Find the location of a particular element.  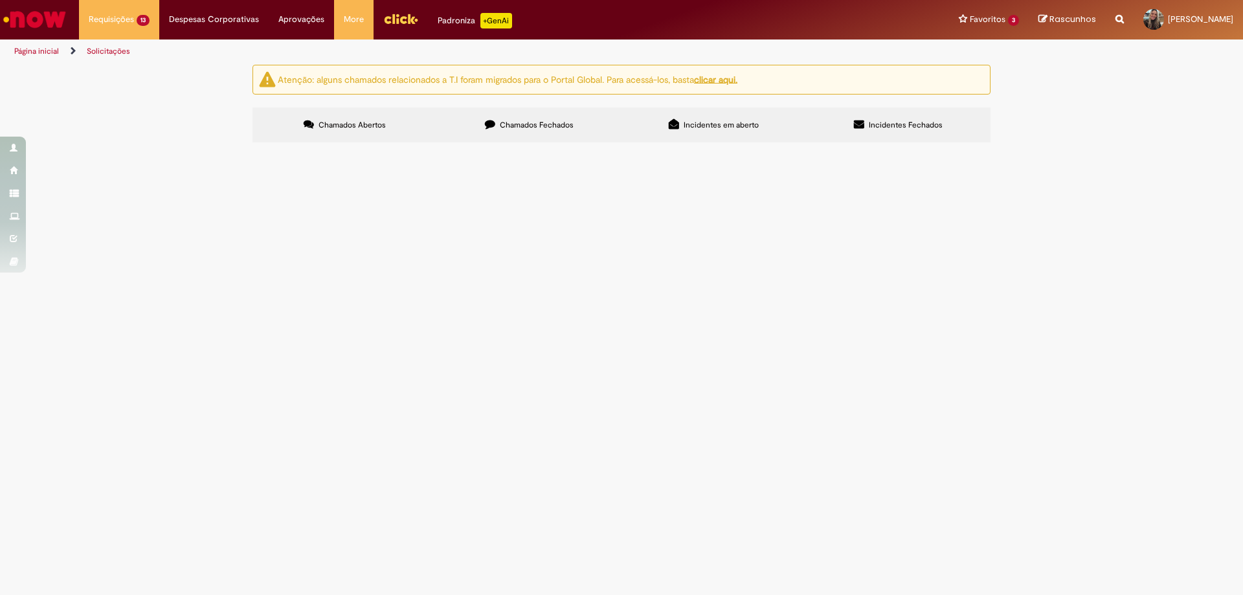

span: Favoritos is located at coordinates (987, 19).